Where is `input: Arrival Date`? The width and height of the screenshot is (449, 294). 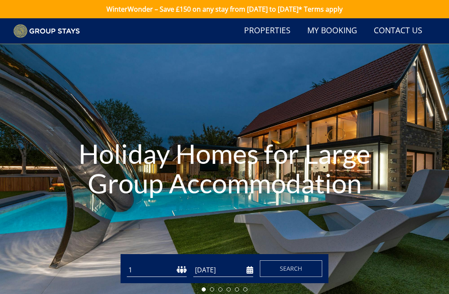 input: Arrival Date is located at coordinates (223, 270).